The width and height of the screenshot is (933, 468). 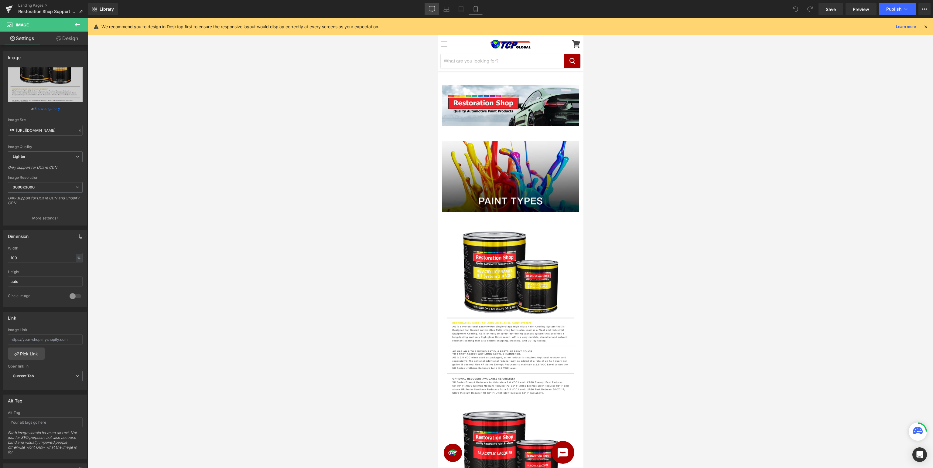 What do you see at coordinates (67, 38) in the screenshot?
I see `a: Design` at bounding box center [67, 38].